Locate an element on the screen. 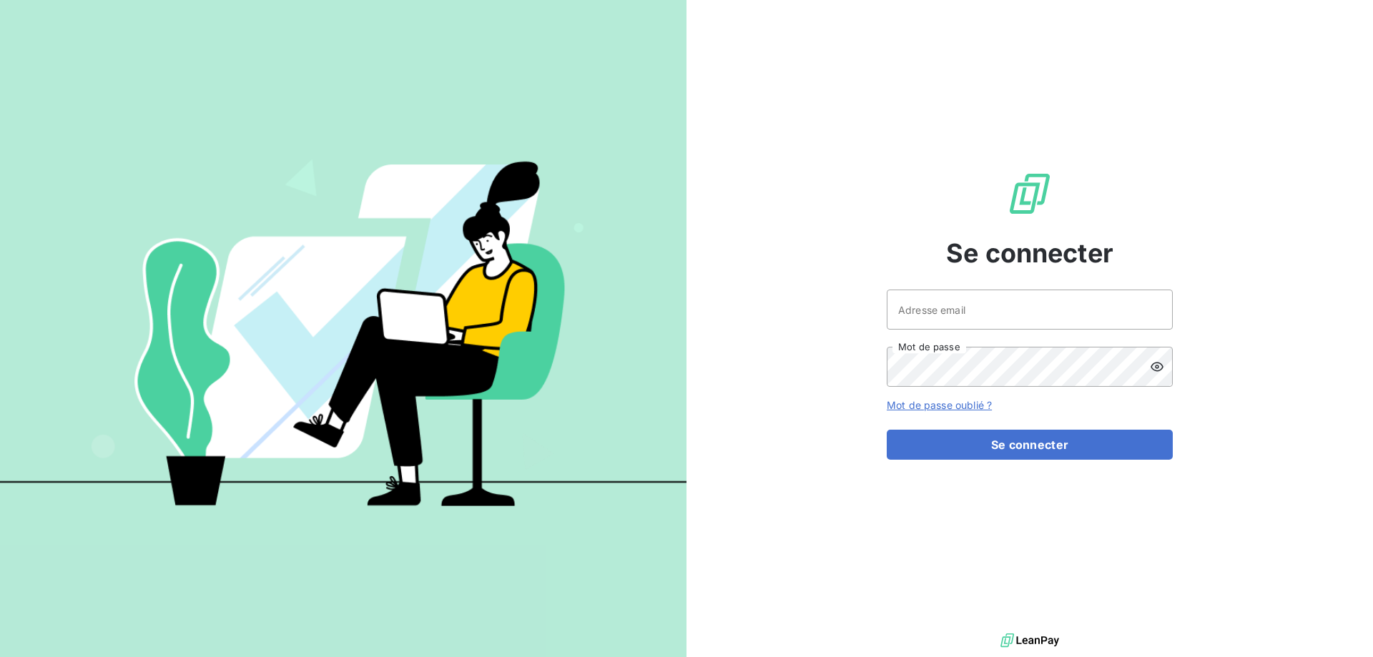 This screenshot has height=657, width=1373. a: Mot de passe oublié ? is located at coordinates (939, 405).